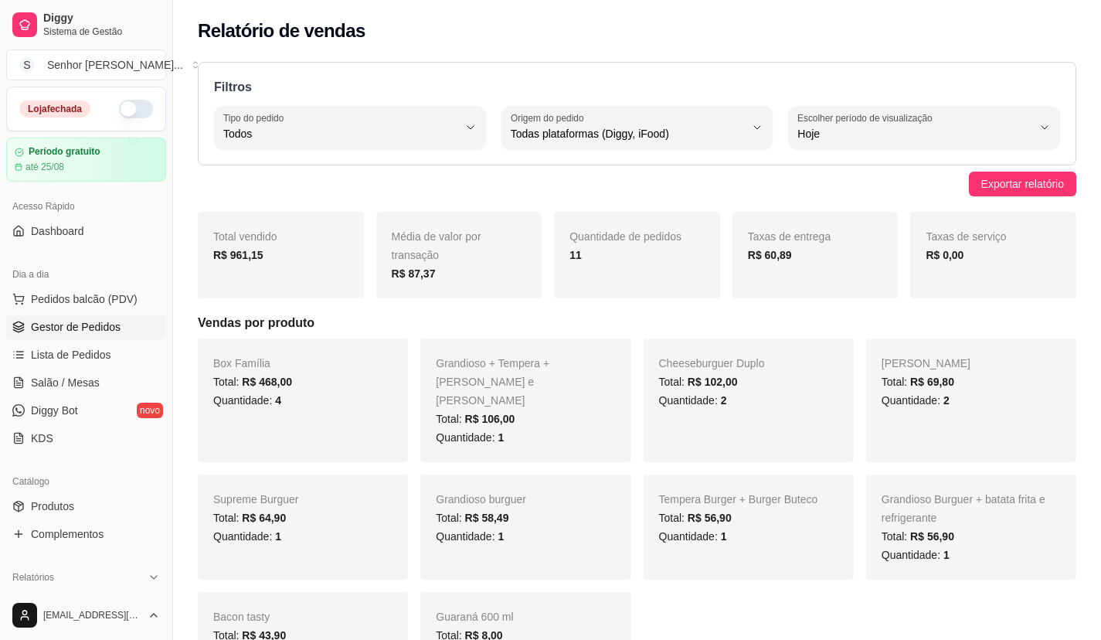 The image size is (1101, 640). I want to click on p: Filtros, so click(637, 87).